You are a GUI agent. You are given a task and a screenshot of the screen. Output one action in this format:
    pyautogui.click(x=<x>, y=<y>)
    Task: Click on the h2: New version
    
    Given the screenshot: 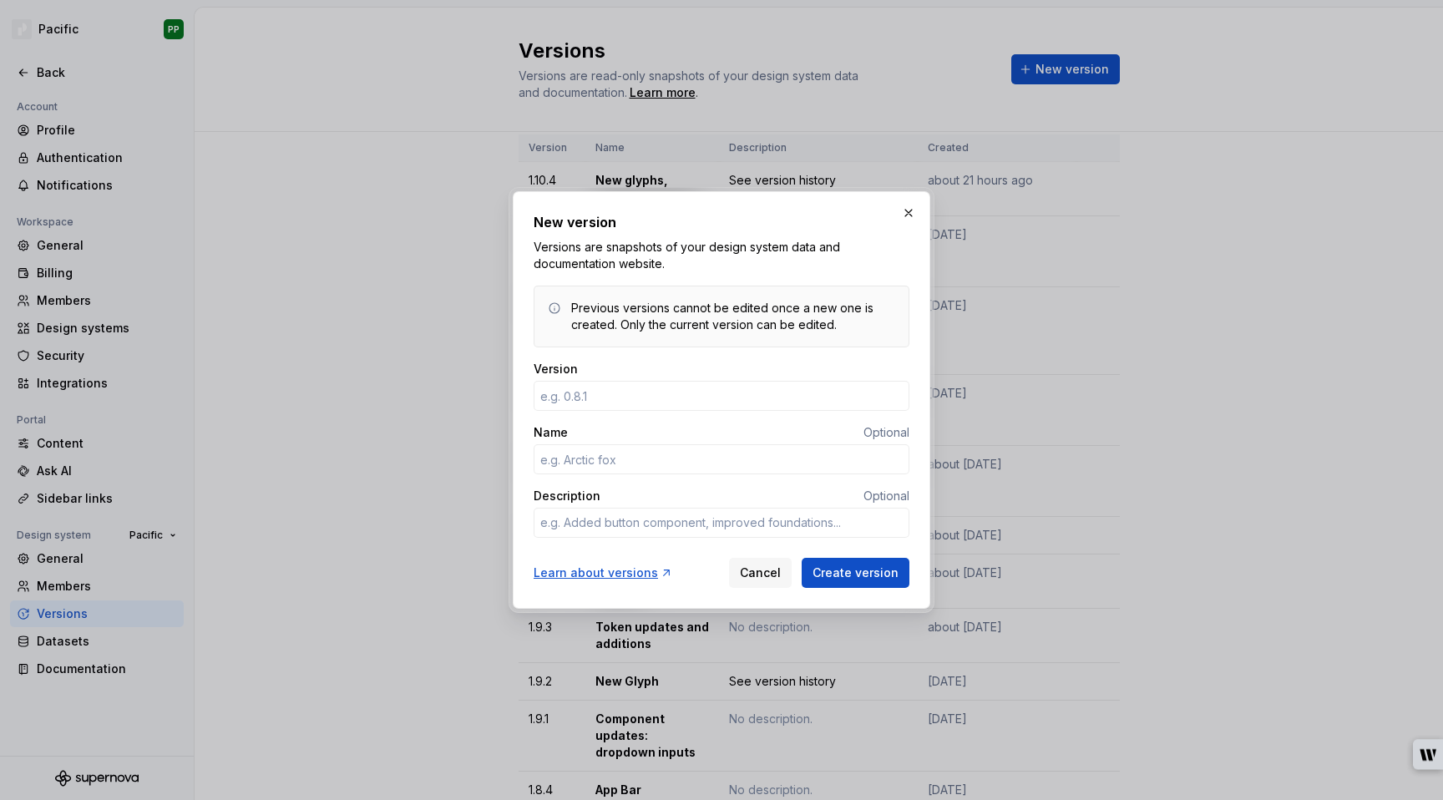 What is the action you would take?
    pyautogui.click(x=722, y=222)
    